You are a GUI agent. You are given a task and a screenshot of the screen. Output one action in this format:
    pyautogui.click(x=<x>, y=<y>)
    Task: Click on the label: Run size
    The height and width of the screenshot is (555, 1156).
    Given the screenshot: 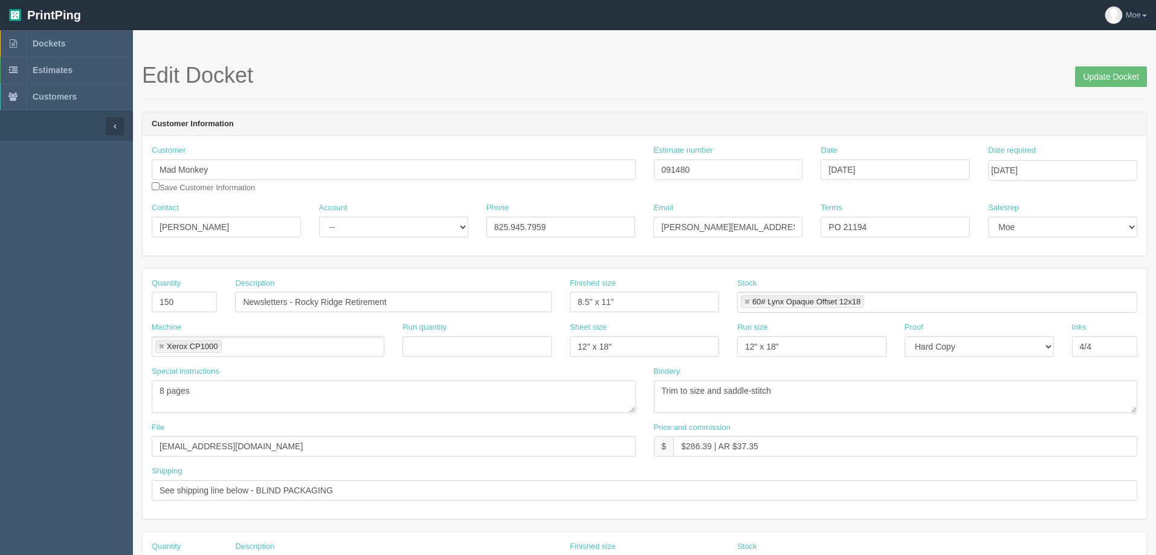 What is the action you would take?
    pyautogui.click(x=752, y=327)
    